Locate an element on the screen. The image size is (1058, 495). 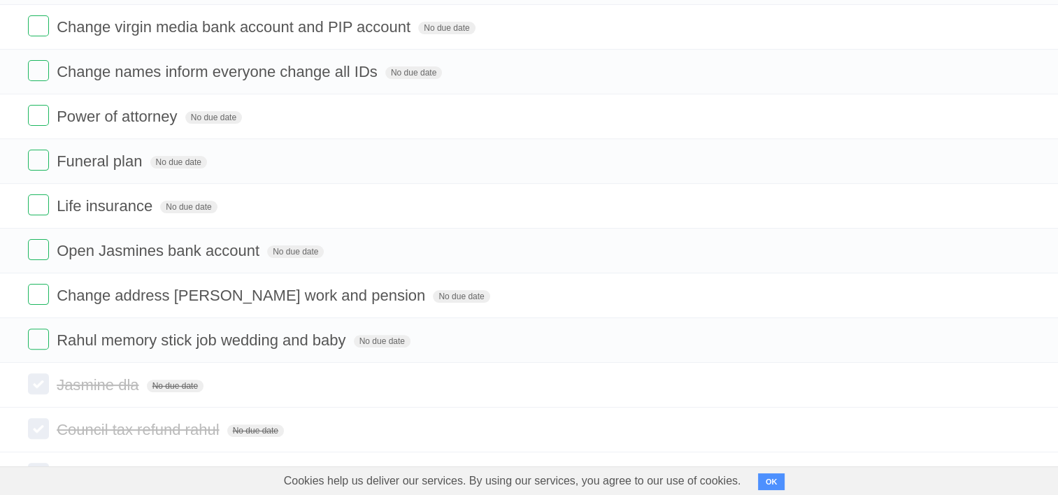
span: Cookies help us deliver our services. By using our services, you agree to our use of cookies. is located at coordinates (513, 481).